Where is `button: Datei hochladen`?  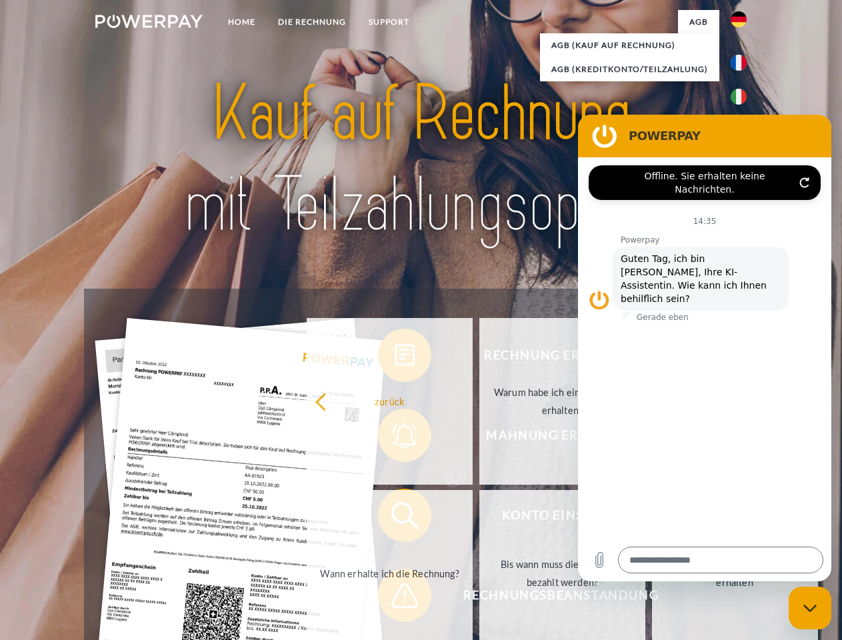 button: Datei hochladen is located at coordinates (21, 445).